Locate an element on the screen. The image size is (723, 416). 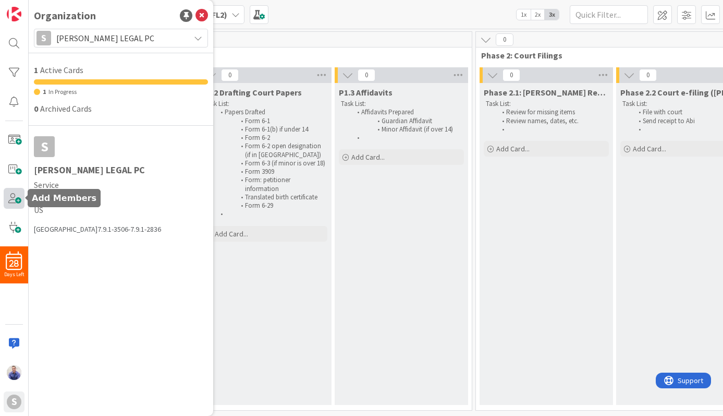
li: Form 6-3 (if minor is over 18) is located at coordinates (270, 163).